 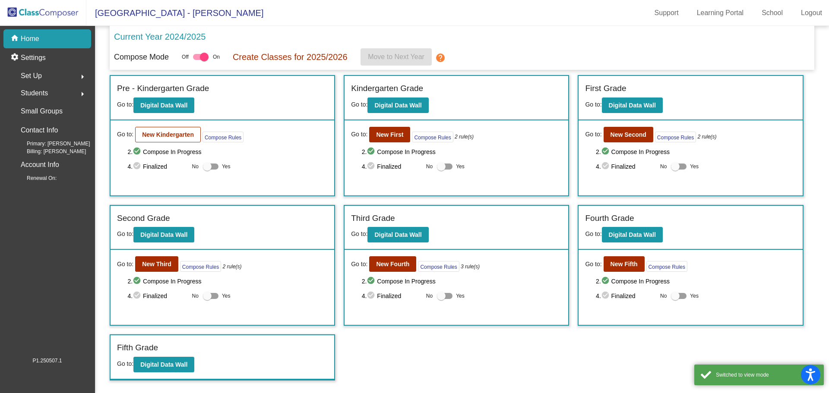 What do you see at coordinates (143, 218) in the screenshot?
I see `label: Second Grade` at bounding box center [143, 218].